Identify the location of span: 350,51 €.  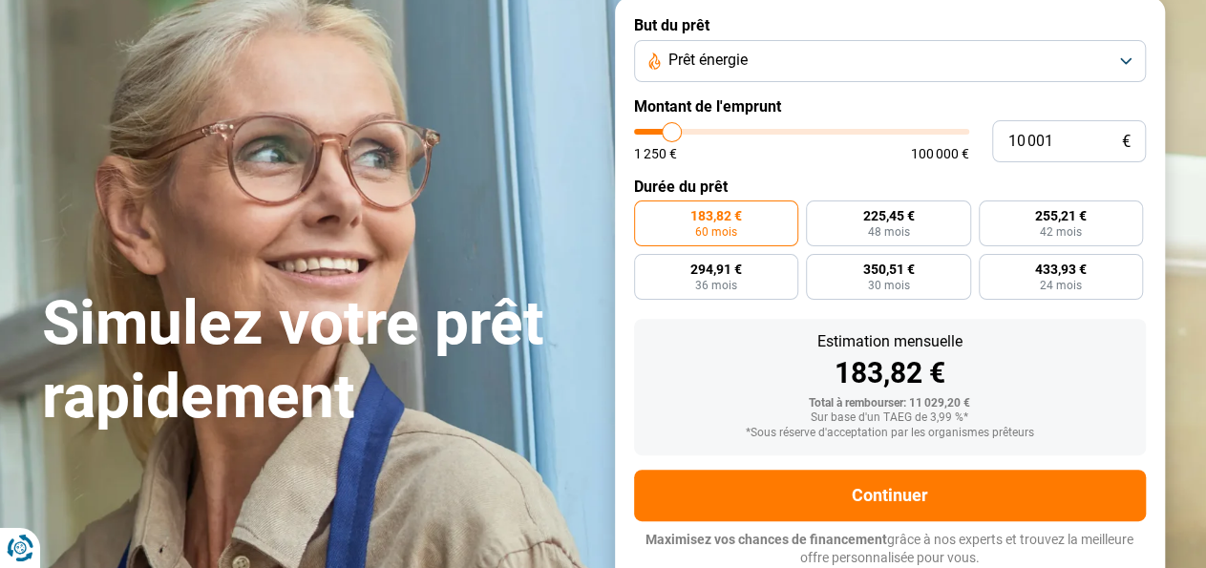
(888, 269).